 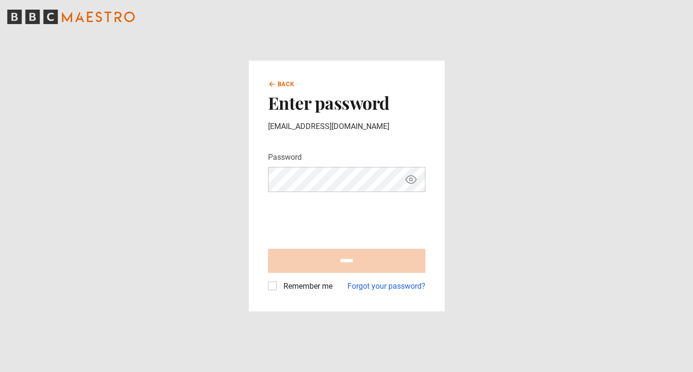 I want to click on h2: Enter password, so click(x=347, y=103).